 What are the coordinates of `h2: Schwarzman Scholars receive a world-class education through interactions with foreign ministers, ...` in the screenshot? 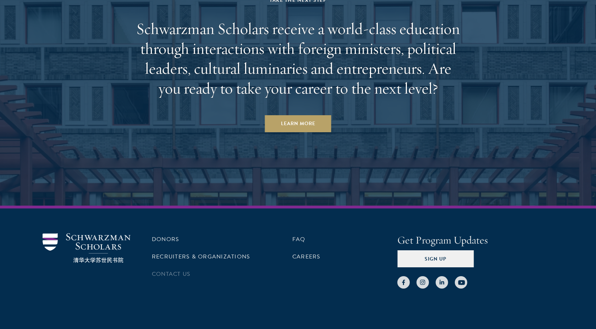 It's located at (298, 59).